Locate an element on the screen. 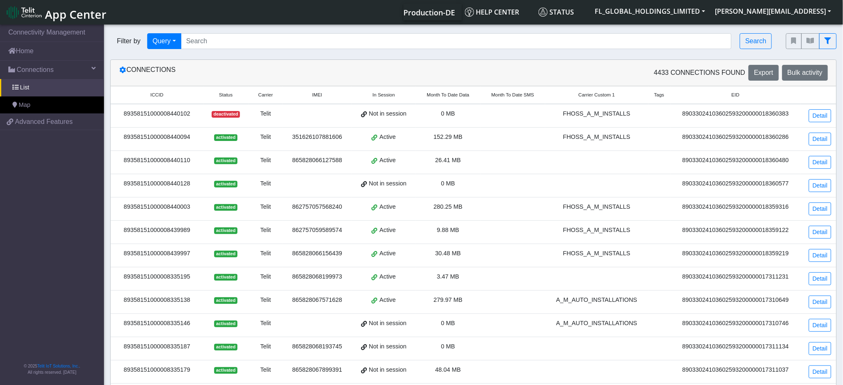 This screenshot has width=843, height=385. div: 865828066156439 is located at coordinates (317, 254).